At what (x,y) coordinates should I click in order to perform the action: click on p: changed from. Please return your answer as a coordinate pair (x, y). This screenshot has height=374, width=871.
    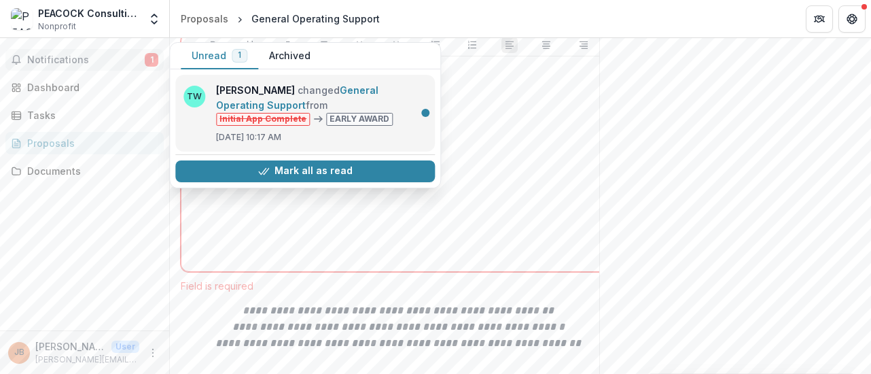
    Looking at the image, I should click on (321, 104).